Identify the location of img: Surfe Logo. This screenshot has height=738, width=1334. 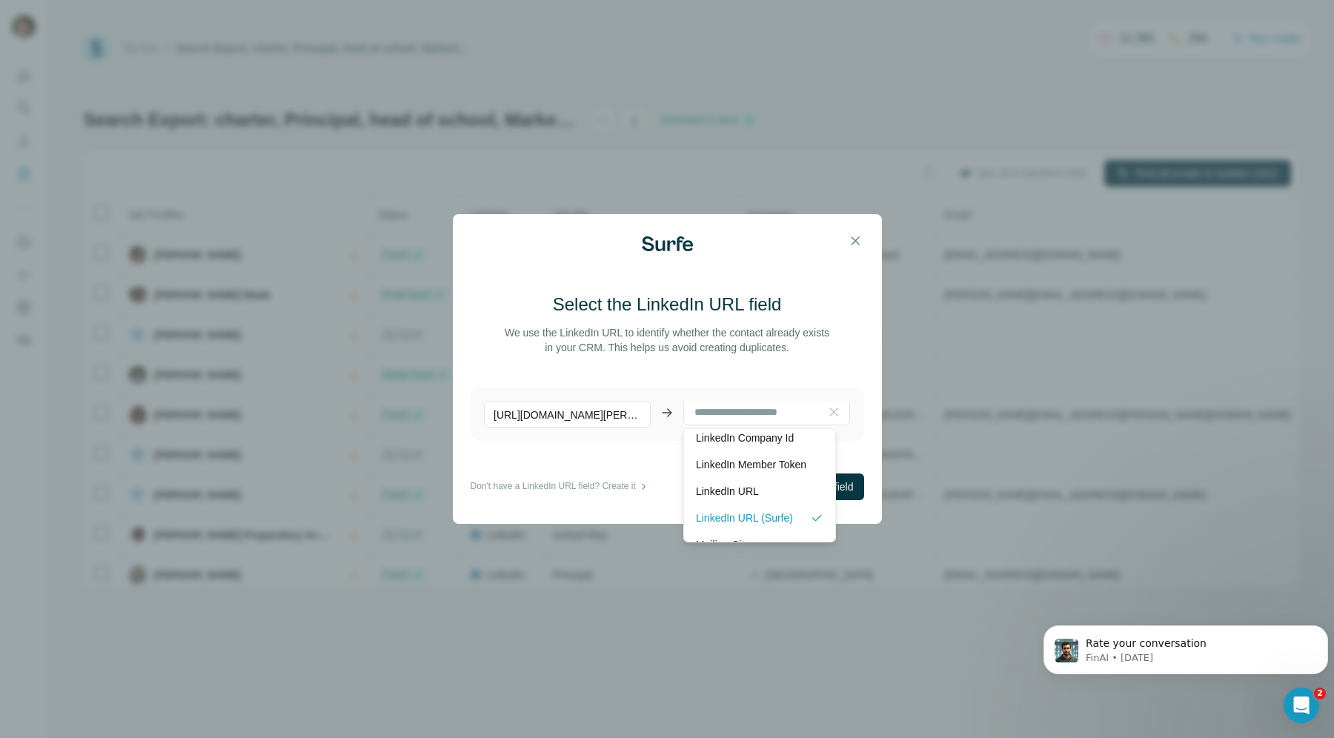
(667, 244).